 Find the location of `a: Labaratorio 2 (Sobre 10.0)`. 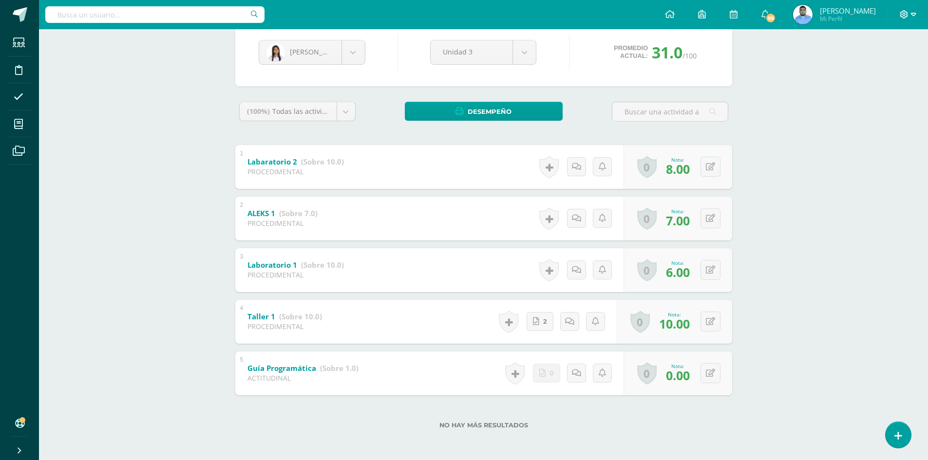

a: Labaratorio 2 (Sobre 10.0) is located at coordinates (296, 162).